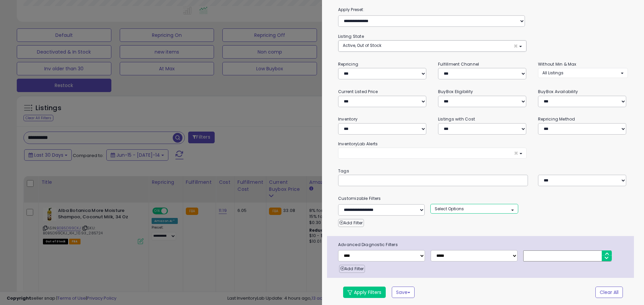 The image size is (644, 305). I want to click on small: Tags, so click(483, 171).